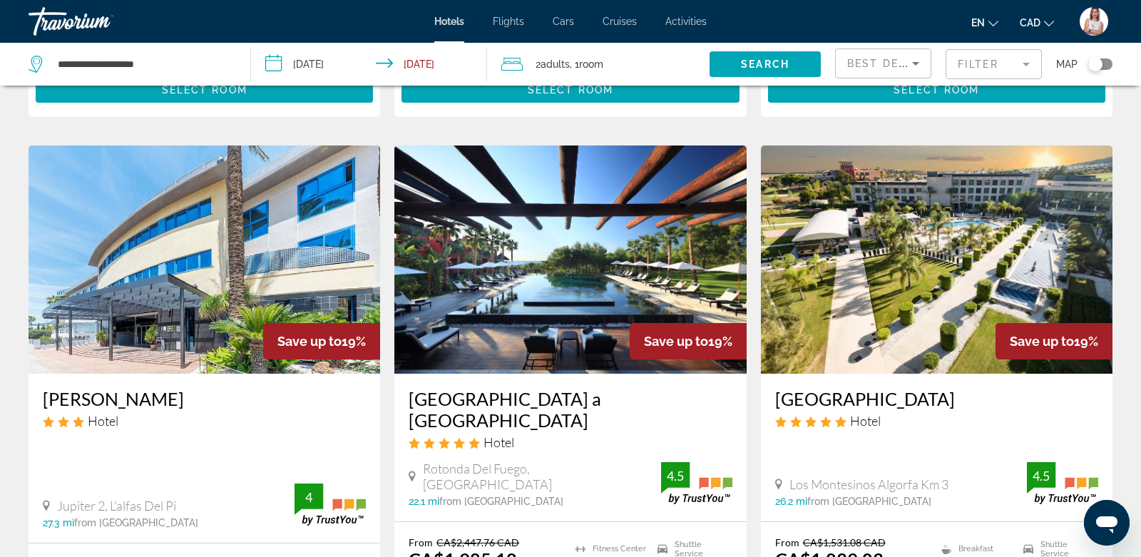 The image size is (1141, 557). What do you see at coordinates (985, 22) in the screenshot?
I see `button: Change language` at bounding box center [985, 22].